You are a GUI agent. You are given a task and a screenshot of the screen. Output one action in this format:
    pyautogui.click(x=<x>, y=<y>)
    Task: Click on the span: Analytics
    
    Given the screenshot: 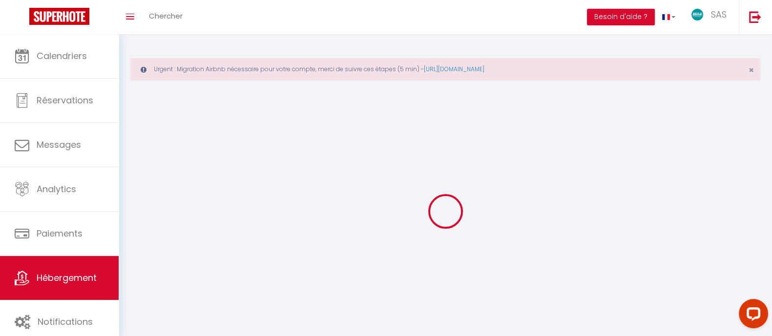 What is the action you would take?
    pyautogui.click(x=56, y=189)
    